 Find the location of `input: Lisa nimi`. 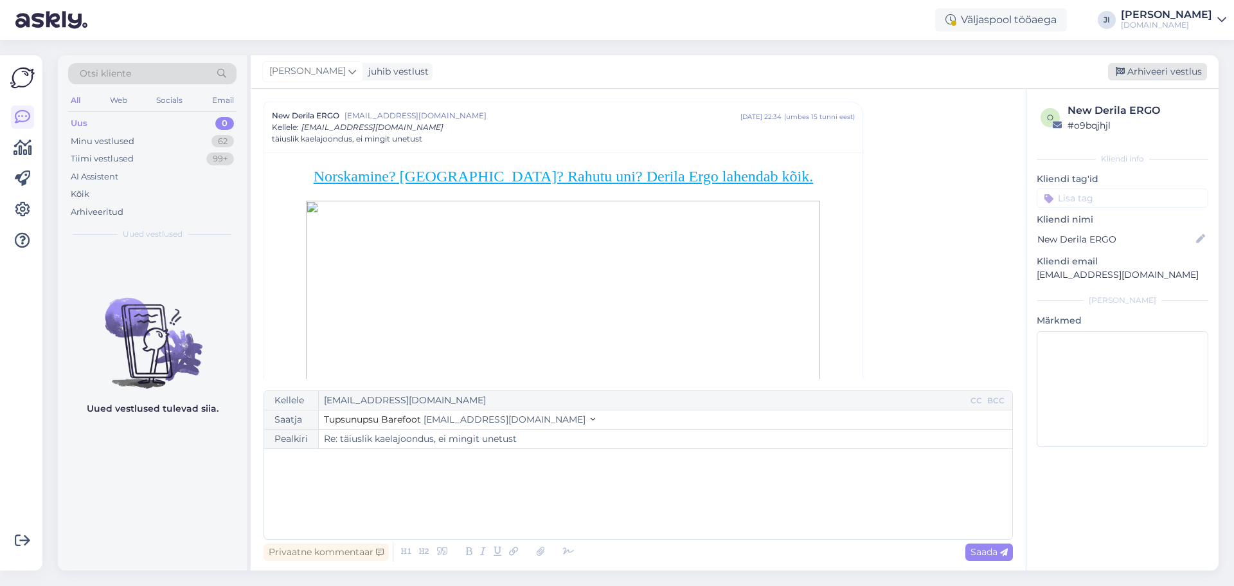

input: Lisa nimi is located at coordinates (1115, 239).